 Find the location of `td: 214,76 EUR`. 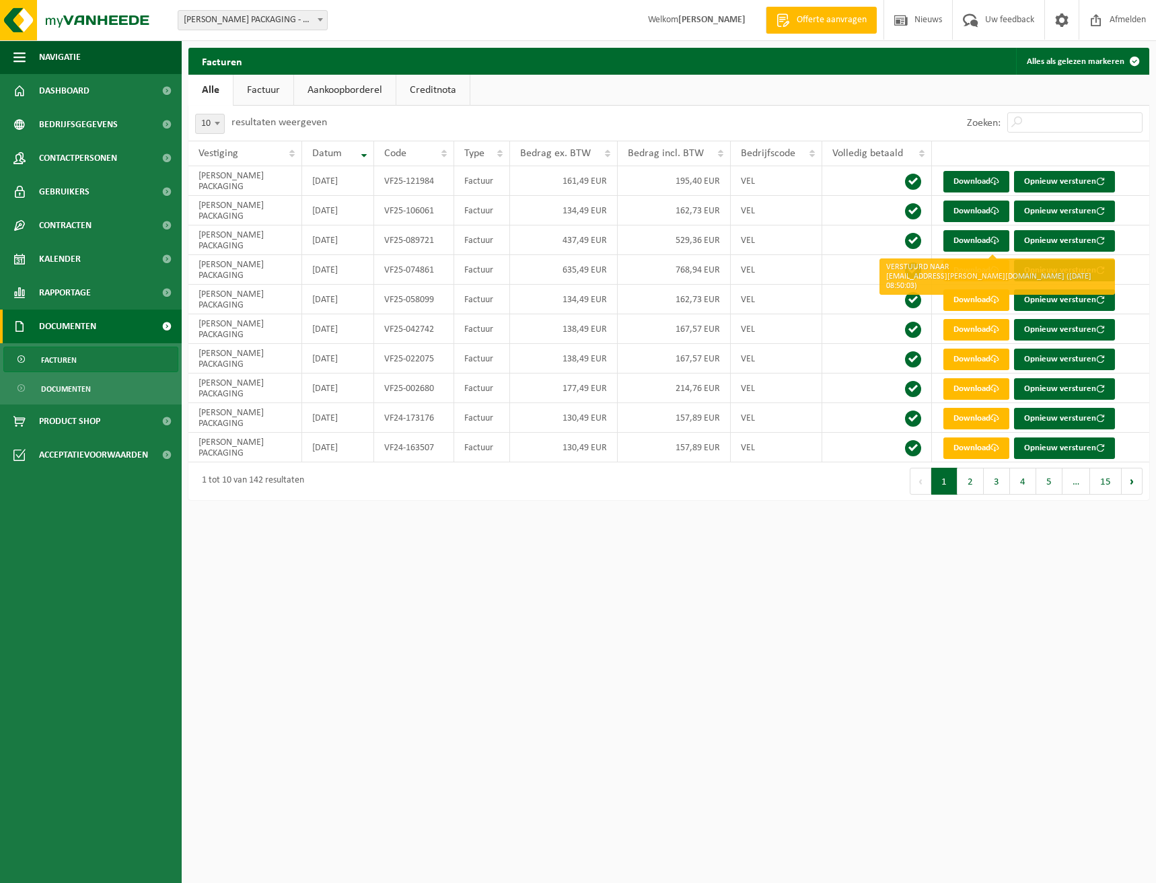

td: 214,76 EUR is located at coordinates (674, 388).